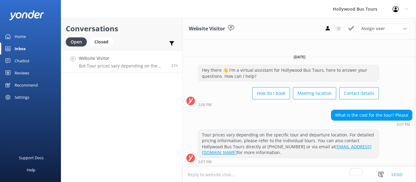 This screenshot has width=416, height=182. What do you see at coordinates (22, 73) in the screenshot?
I see `div: Reviews` at bounding box center [22, 73].